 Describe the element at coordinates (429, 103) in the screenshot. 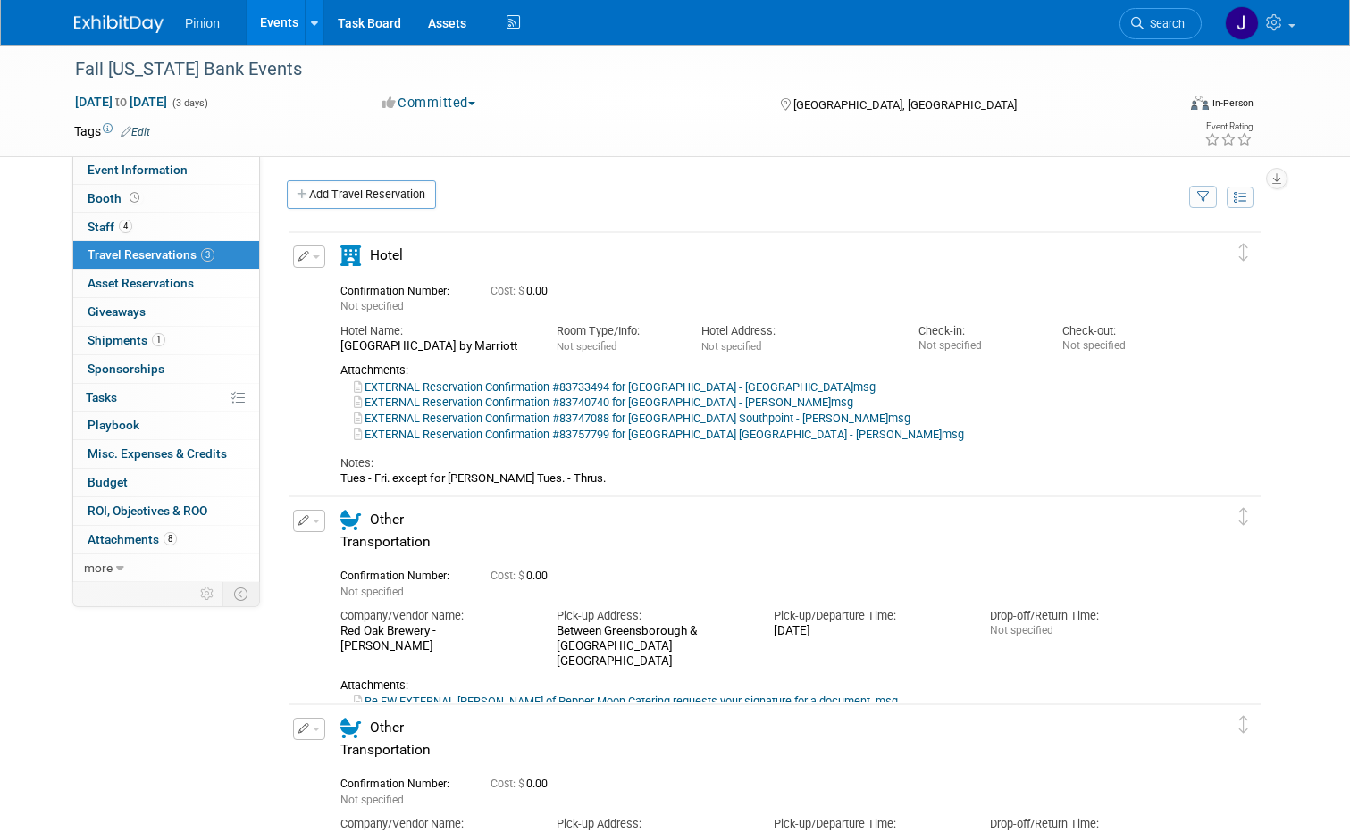

I see `button: Committed` at that location.